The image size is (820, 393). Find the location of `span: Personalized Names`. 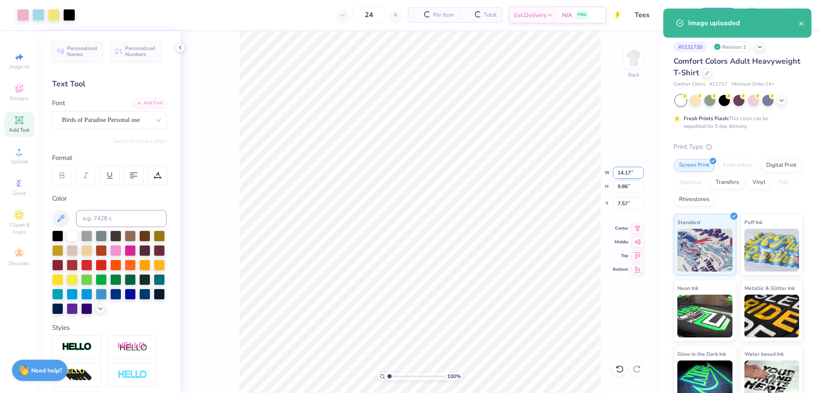

span: Personalized Names is located at coordinates (82, 51).